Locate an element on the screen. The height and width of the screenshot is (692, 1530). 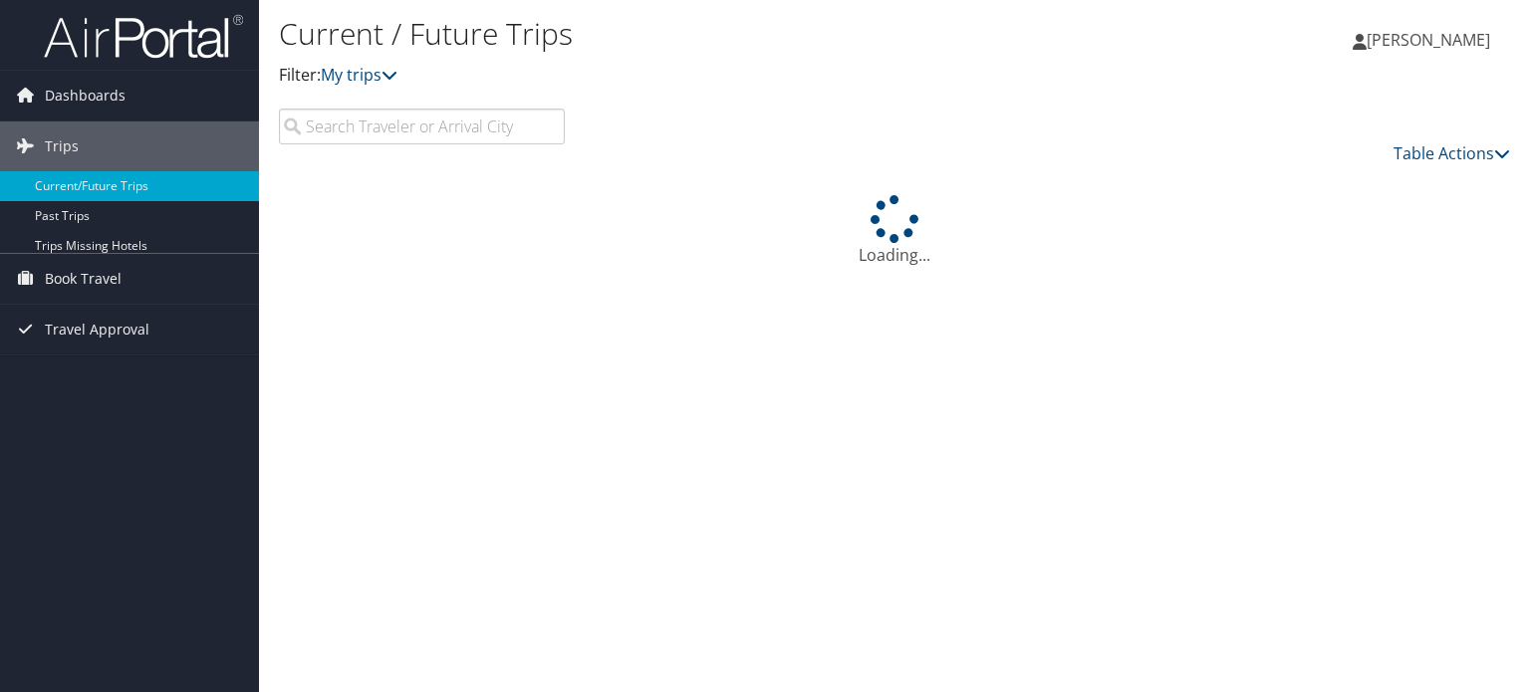
span: Trips is located at coordinates (62, 146).